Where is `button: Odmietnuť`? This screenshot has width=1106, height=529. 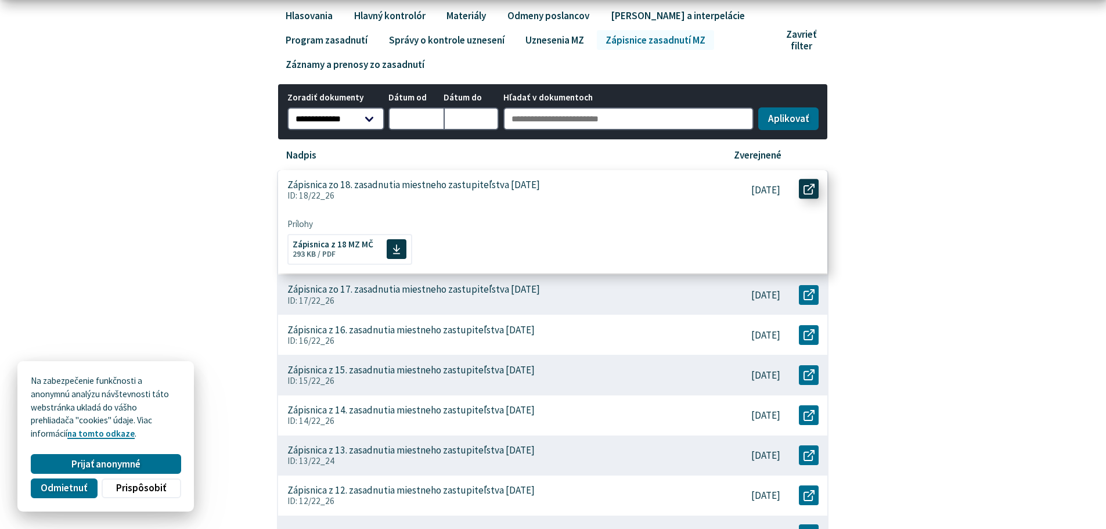
button: Odmietnuť is located at coordinates (64, 488).